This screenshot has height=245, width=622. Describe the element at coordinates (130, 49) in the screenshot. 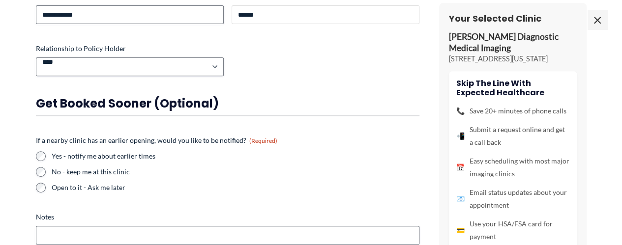

I see `label: Relationship to Policy Holder` at that location.